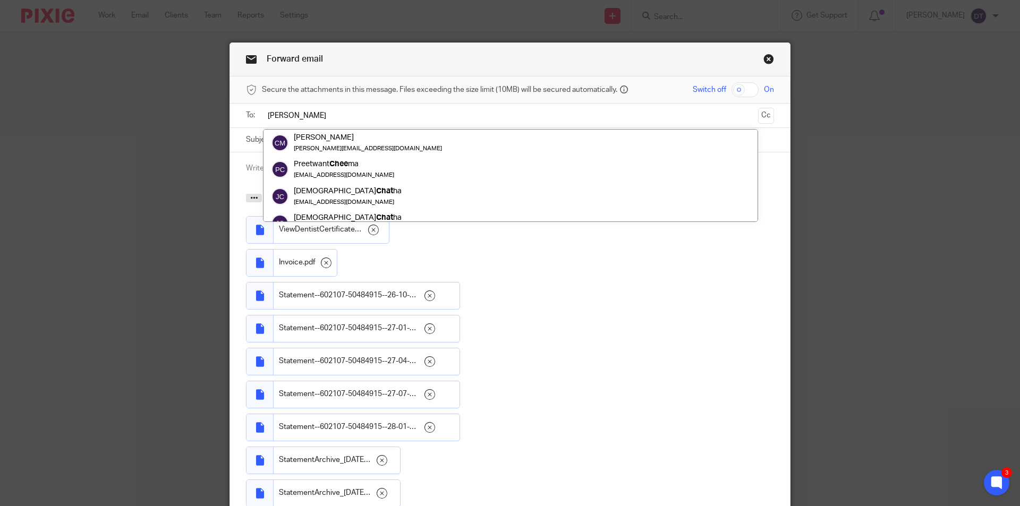 This screenshot has height=506, width=1020. I want to click on span: Switch off, so click(709, 90).